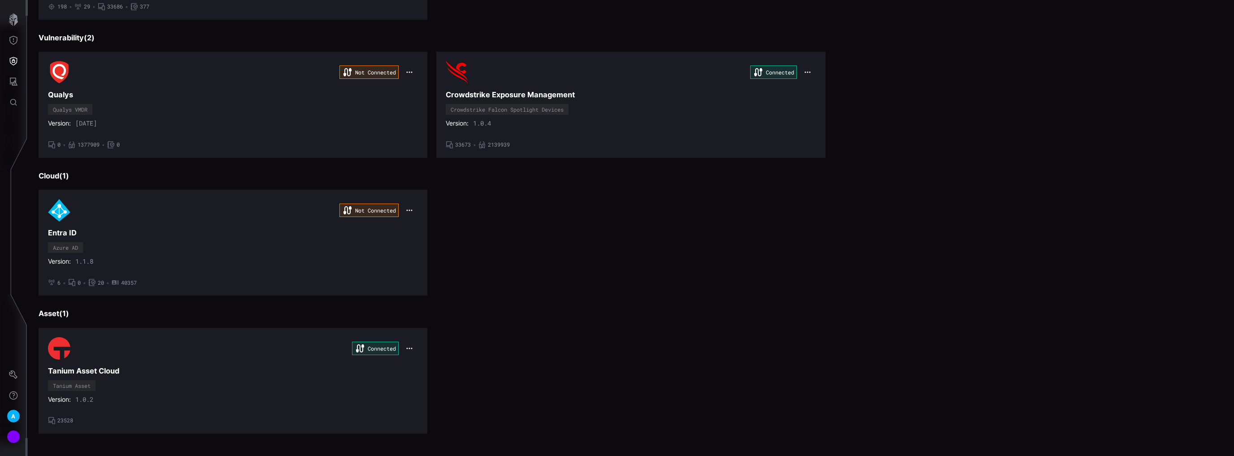  Describe the element at coordinates (65, 248) in the screenshot. I see `div: Azure AD` at that location.